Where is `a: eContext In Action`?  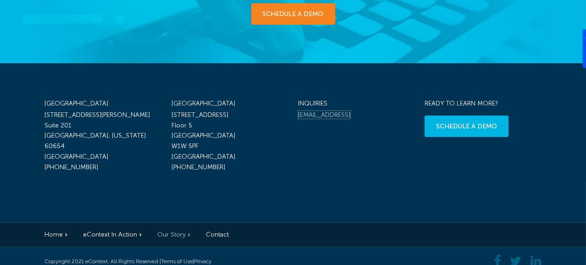 a: eContext In Action is located at coordinates (113, 234).